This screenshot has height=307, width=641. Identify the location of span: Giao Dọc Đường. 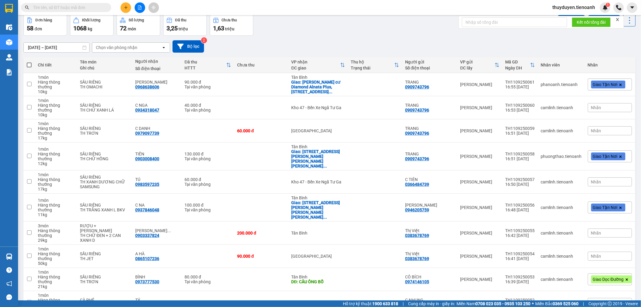
(608, 279).